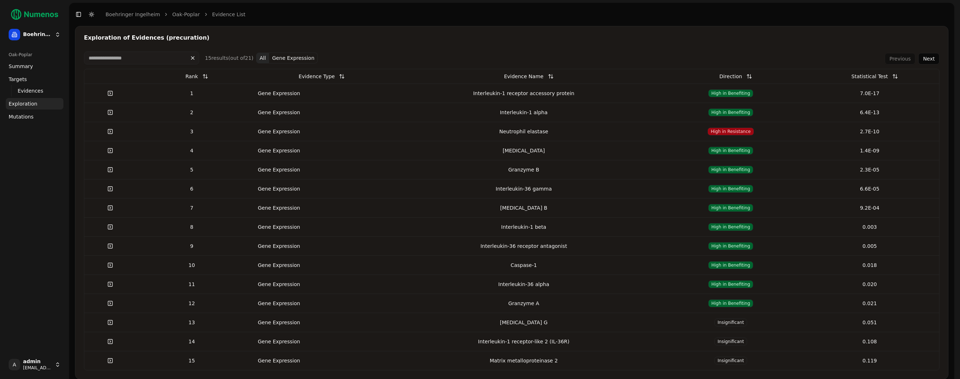 Image resolution: width=960 pixels, height=379 pixels. I want to click on div: 0.005, so click(869, 246).